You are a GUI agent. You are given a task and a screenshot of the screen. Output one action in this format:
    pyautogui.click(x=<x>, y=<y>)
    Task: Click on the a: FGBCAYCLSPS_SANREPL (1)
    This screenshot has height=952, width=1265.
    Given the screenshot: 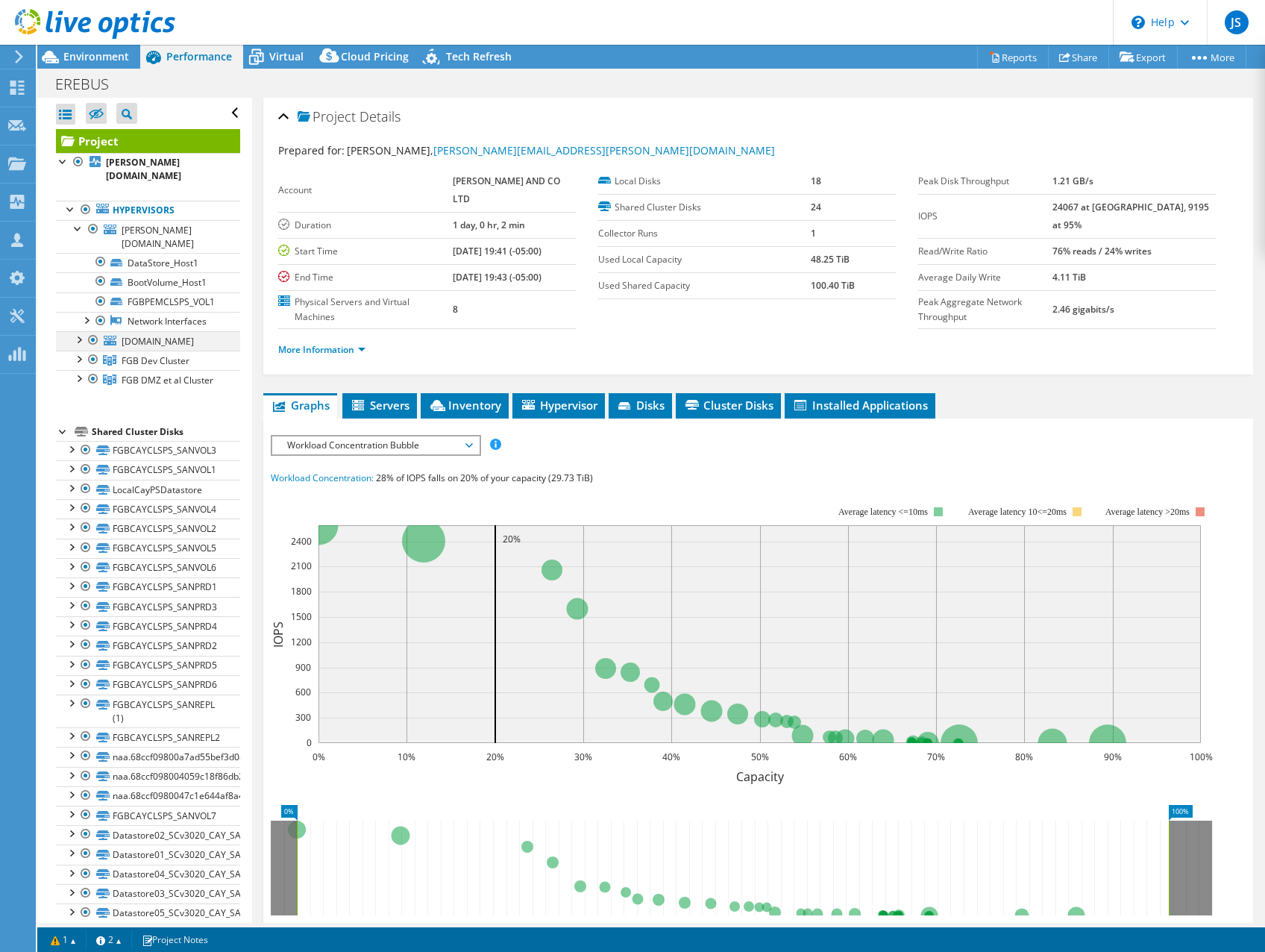 What is the action you would take?
    pyautogui.click(x=147, y=711)
    